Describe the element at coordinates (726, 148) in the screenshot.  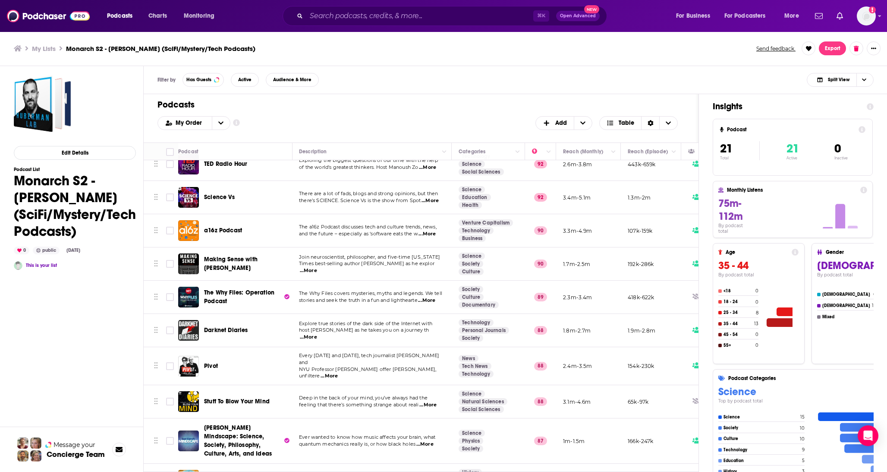
I see `span: 21` at that location.